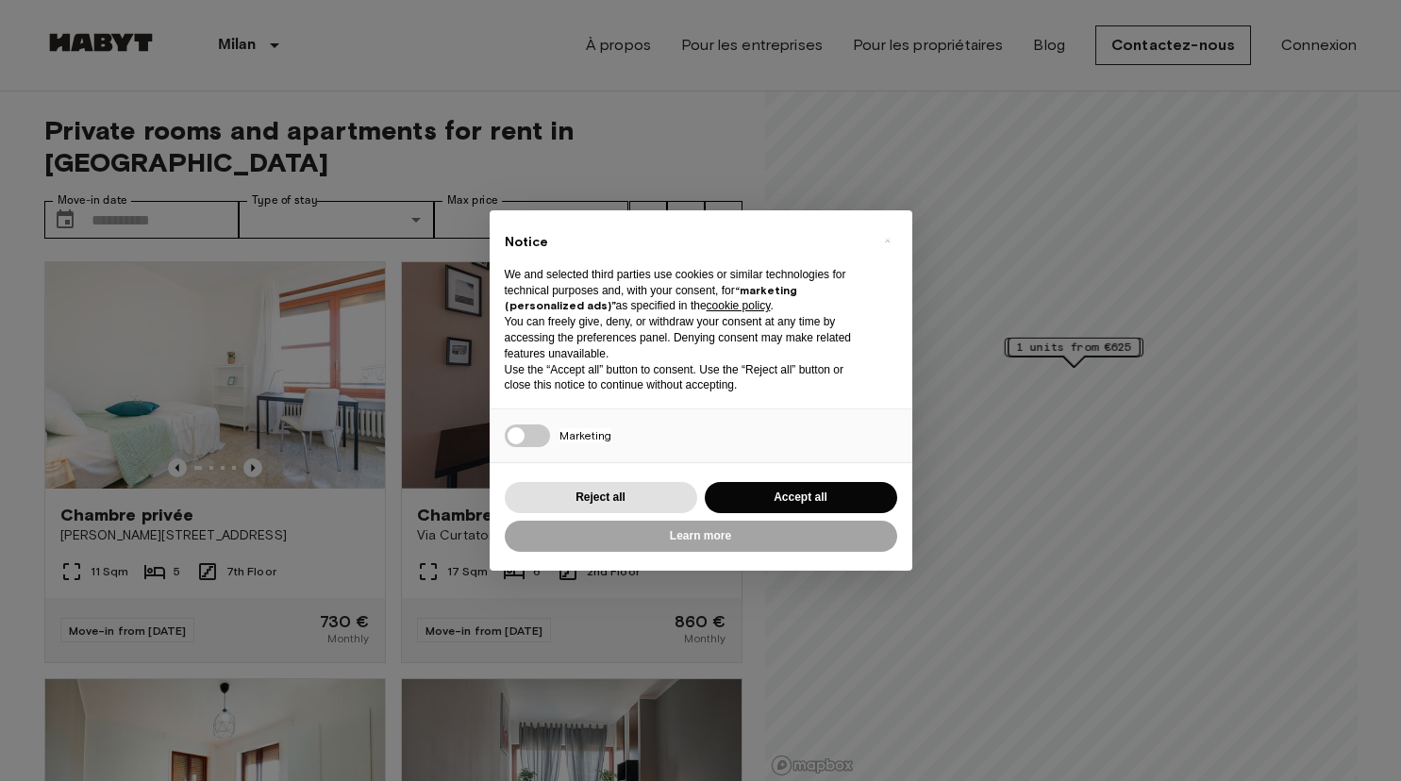  What do you see at coordinates (585, 435) in the screenshot?
I see `span: Marketing` at bounding box center [585, 435].